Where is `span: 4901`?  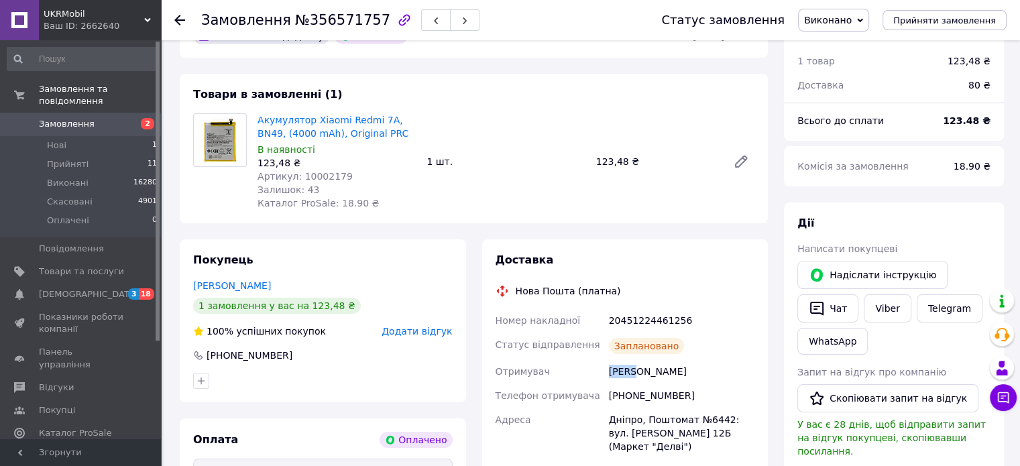
span: 4901 is located at coordinates (148, 202).